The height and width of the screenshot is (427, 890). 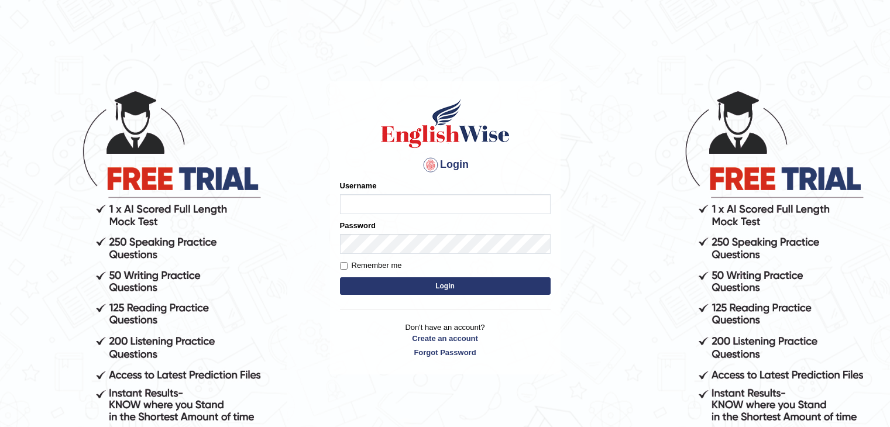 What do you see at coordinates (358, 186) in the screenshot?
I see `label: Username` at bounding box center [358, 186].